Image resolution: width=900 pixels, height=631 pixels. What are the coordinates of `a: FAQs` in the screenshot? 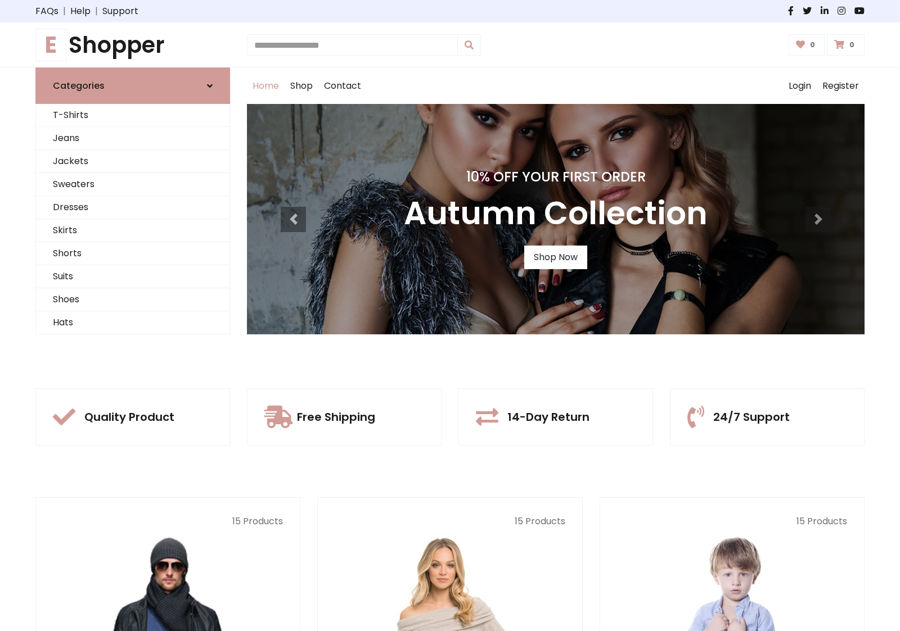 It's located at (47, 11).